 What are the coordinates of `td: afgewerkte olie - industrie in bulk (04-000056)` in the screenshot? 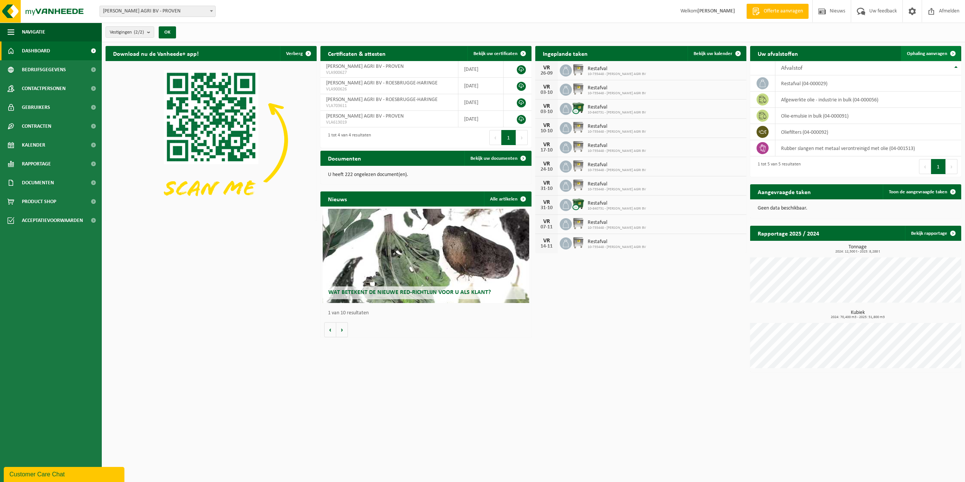 It's located at (868, 99).